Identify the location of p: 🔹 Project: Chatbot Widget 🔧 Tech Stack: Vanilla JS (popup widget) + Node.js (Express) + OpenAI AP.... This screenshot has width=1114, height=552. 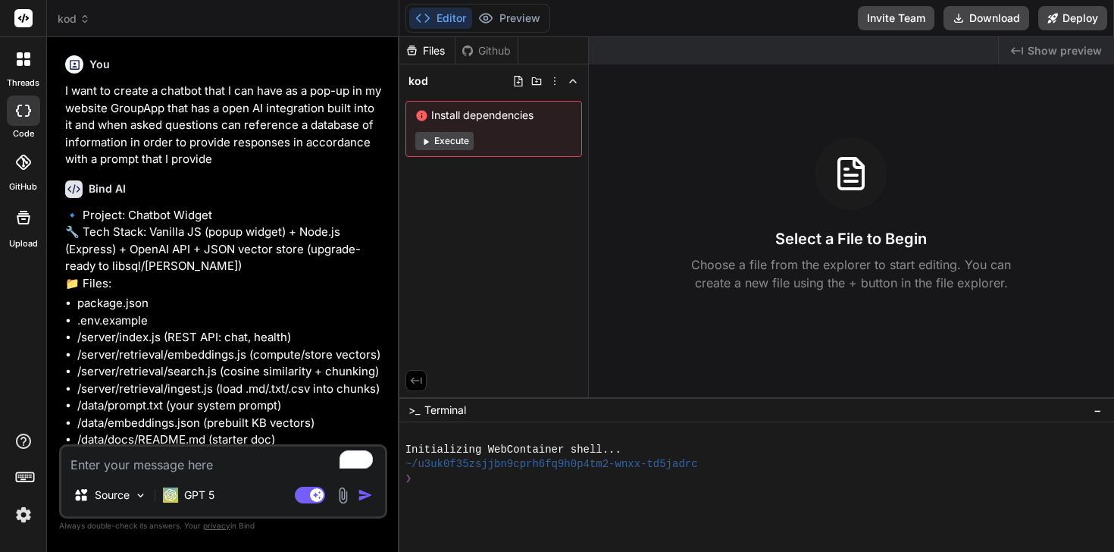
(224, 249).